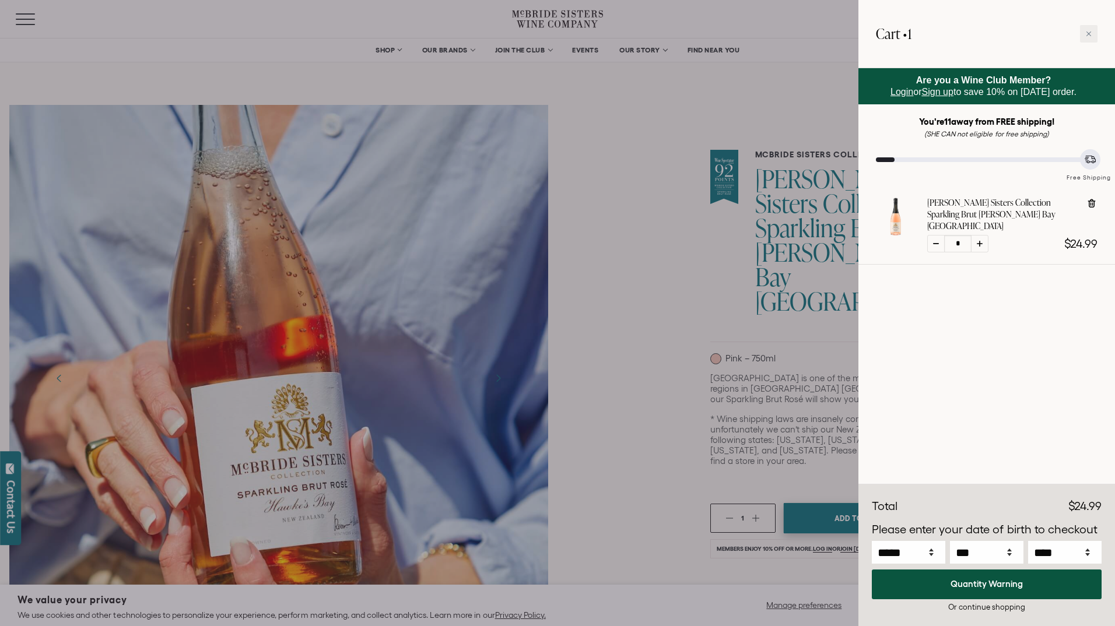 This screenshot has height=626, width=1115. I want to click on strong: You're away from FREE shipping!, so click(987, 121).